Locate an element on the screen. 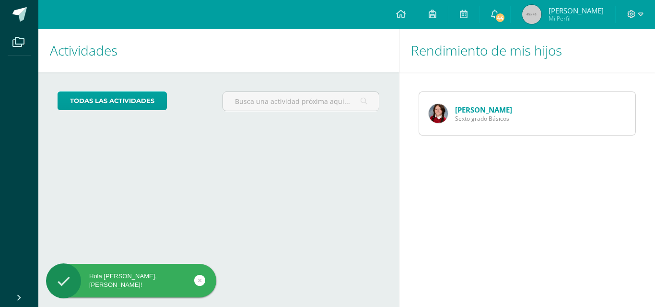 This screenshot has width=655, height=307. a: todas las Actividades is located at coordinates (112, 101).